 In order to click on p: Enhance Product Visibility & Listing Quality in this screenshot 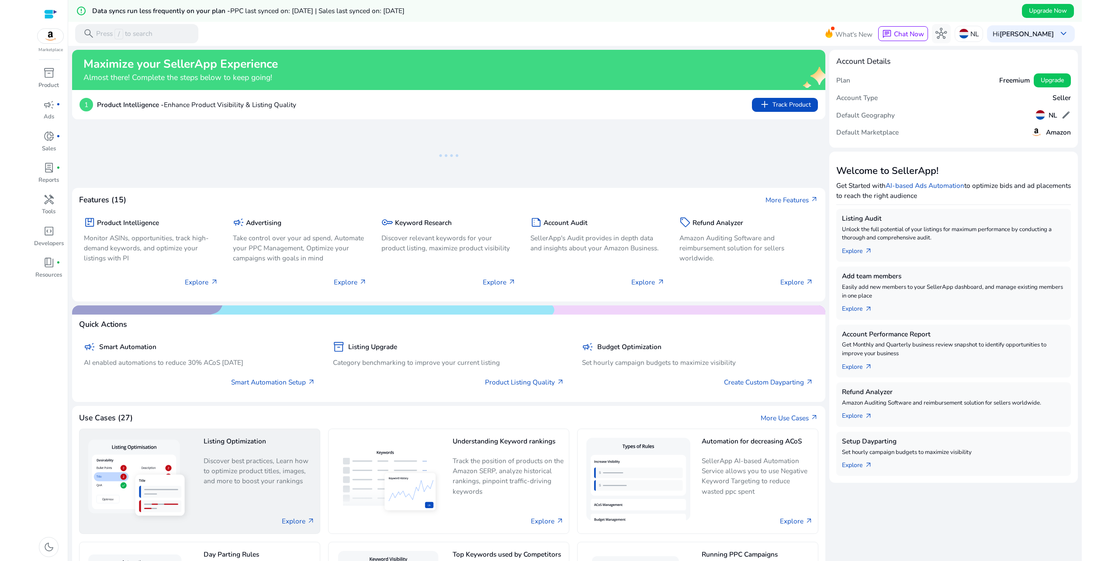, I will do `click(197, 104)`.